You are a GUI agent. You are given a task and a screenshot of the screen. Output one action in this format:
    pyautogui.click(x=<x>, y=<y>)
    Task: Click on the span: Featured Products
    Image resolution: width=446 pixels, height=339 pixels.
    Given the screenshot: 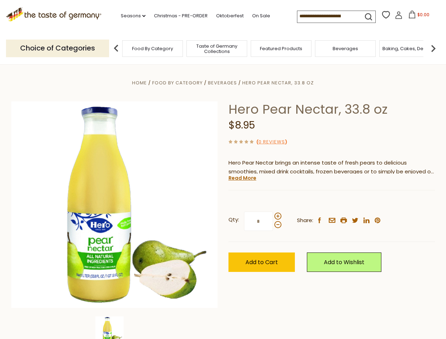 What is the action you would take?
    pyautogui.click(x=281, y=48)
    